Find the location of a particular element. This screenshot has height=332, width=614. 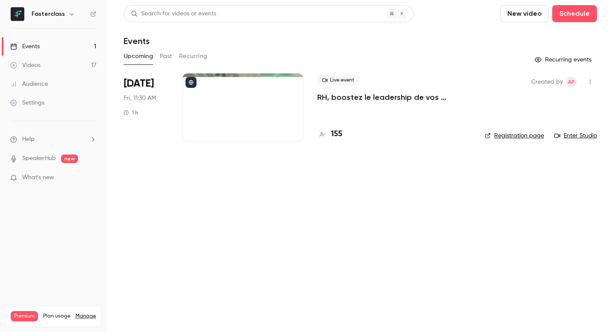

span: new is located at coordinates (69, 159).